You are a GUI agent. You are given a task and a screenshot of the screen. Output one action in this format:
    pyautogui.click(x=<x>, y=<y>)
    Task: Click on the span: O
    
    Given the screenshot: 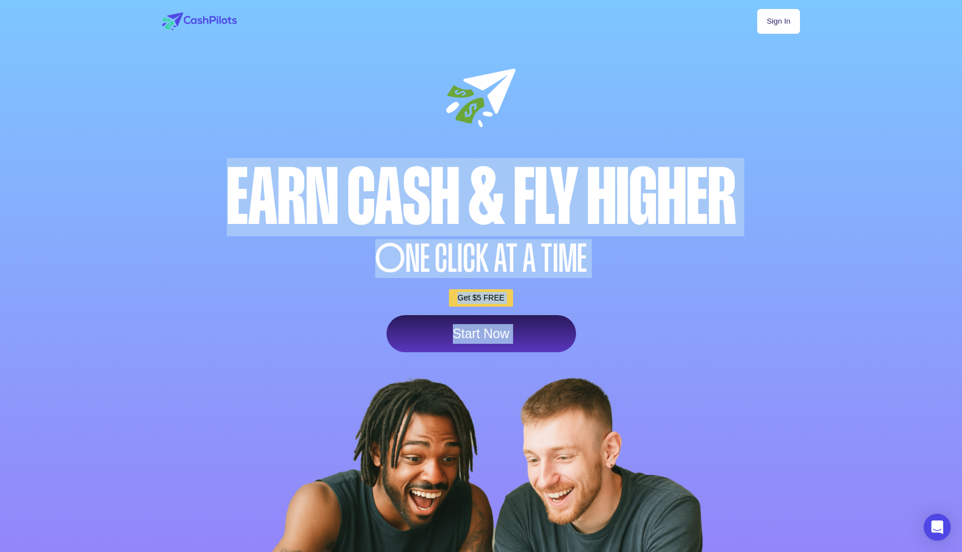 What is the action you would take?
    pyautogui.click(x=391, y=258)
    